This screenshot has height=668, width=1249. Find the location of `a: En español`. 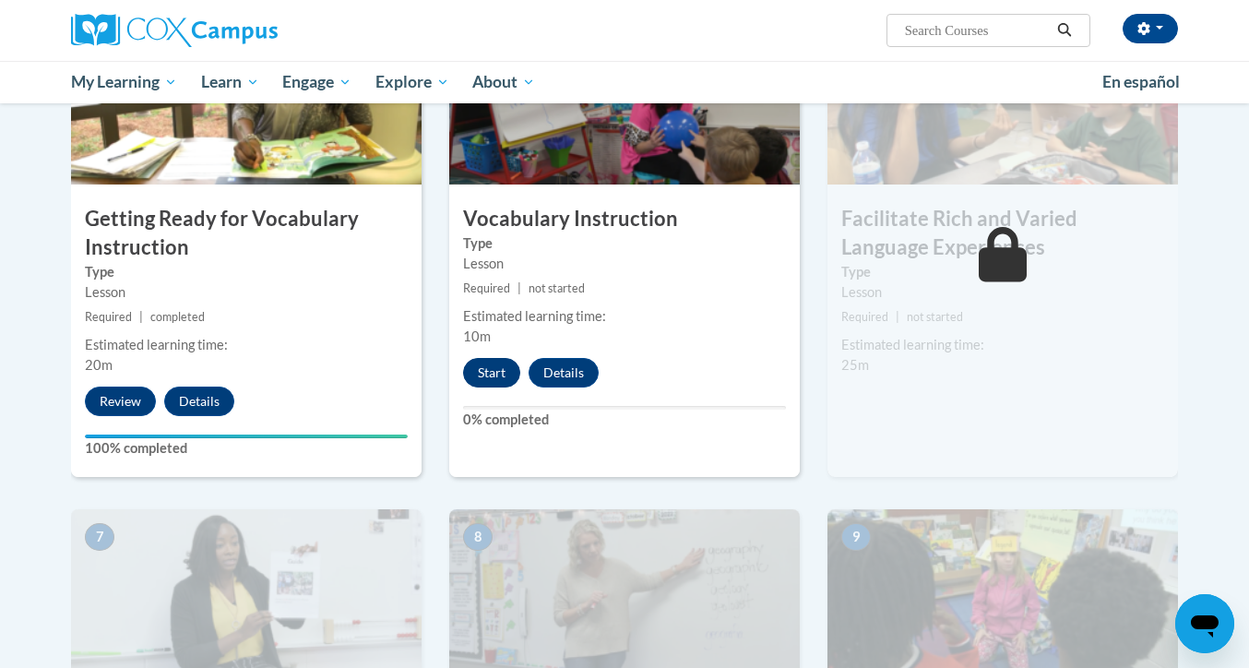

a: En español is located at coordinates (1141, 82).